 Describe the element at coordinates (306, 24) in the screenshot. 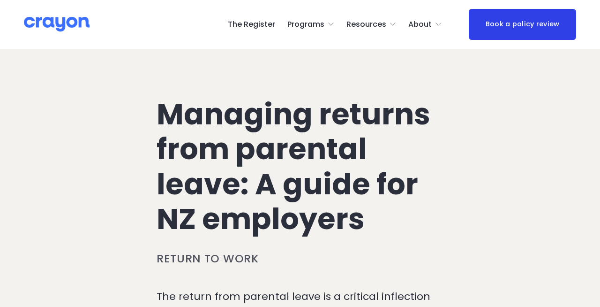

I see `span: Programs` at that location.